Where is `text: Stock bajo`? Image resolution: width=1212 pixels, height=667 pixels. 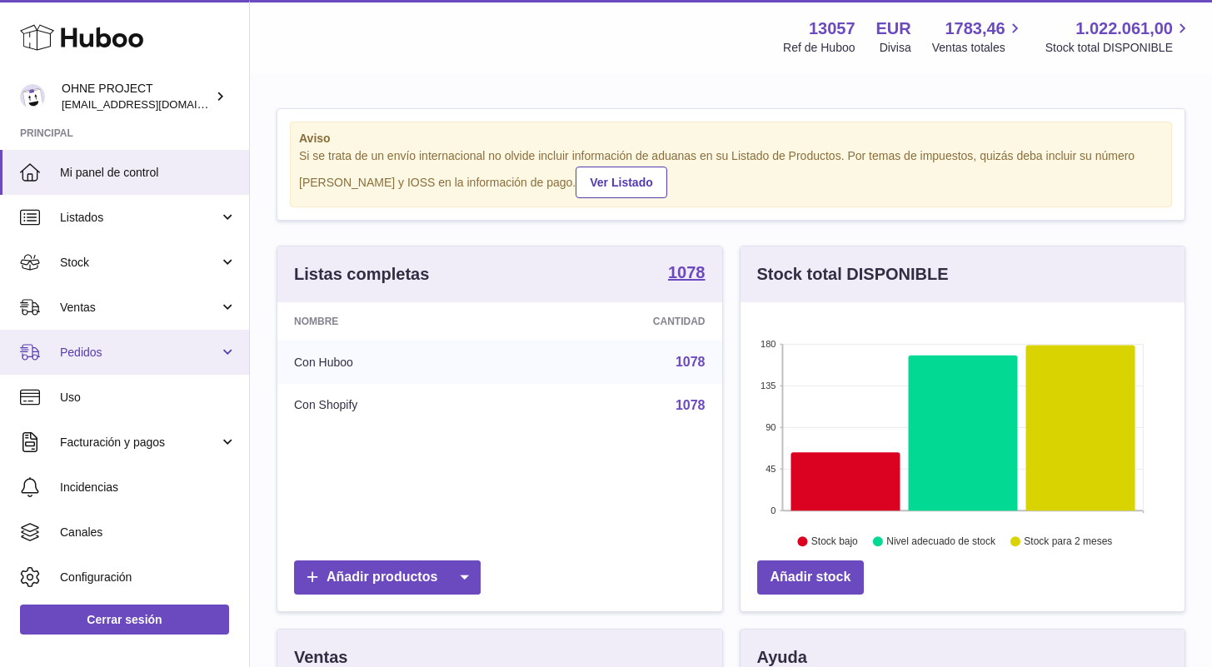 text: Stock bajo is located at coordinates (834, 541).